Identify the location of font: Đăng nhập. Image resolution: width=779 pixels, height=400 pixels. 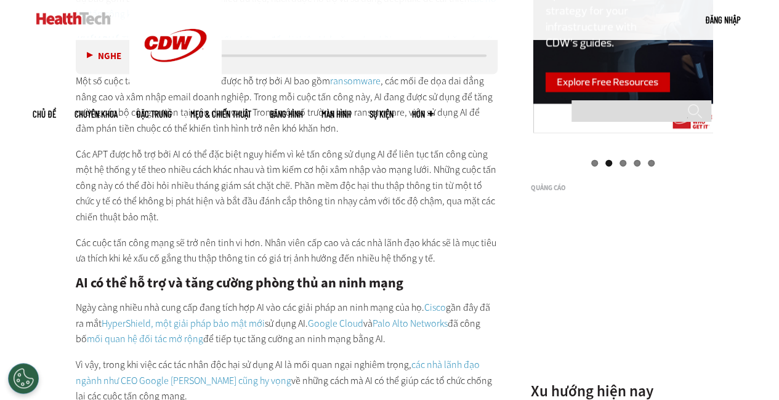
(723, 20).